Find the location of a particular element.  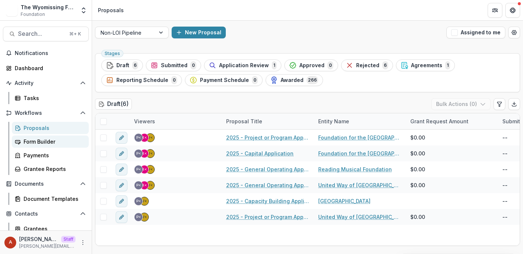

button: Open Activity is located at coordinates (46, 83).